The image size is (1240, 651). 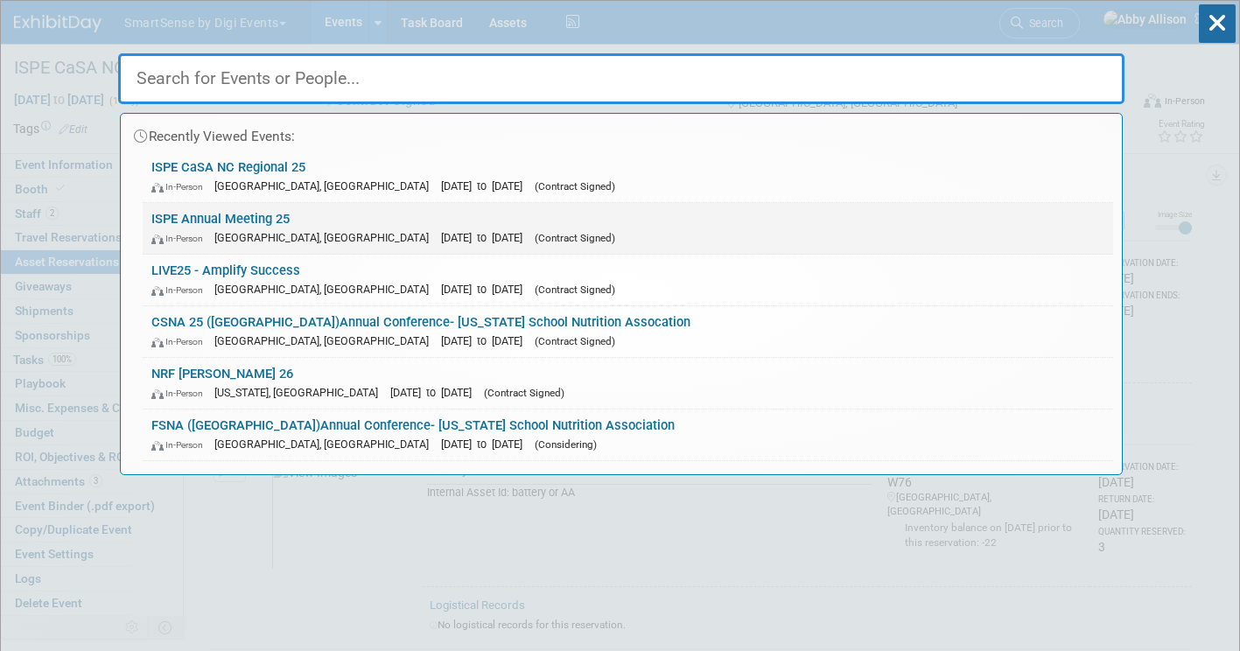 I want to click on div: Recently Viewed Events:, so click(x=622, y=132).